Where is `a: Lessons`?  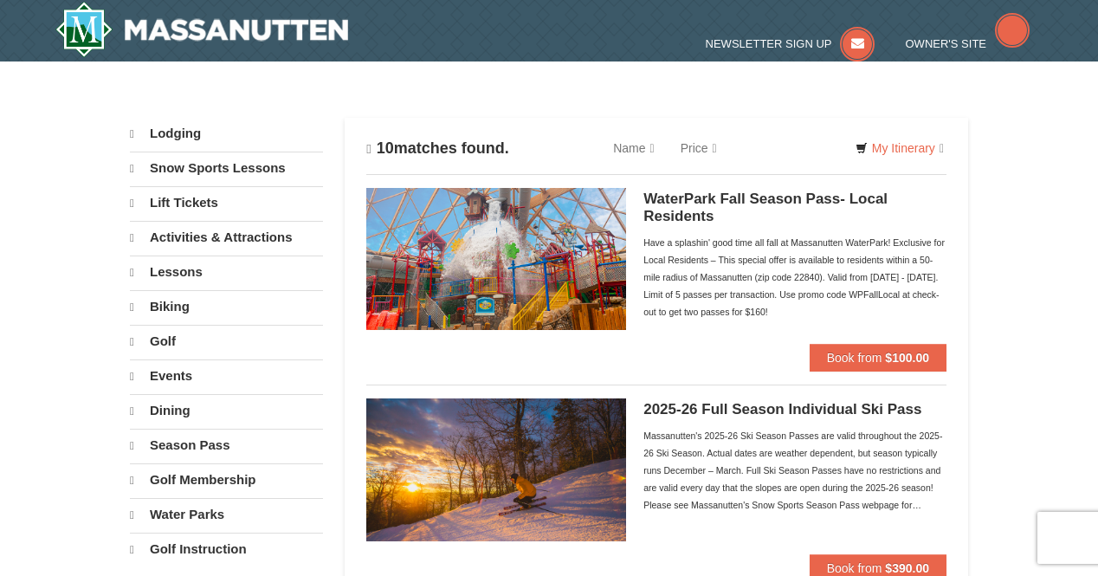 a: Lessons is located at coordinates (226, 272).